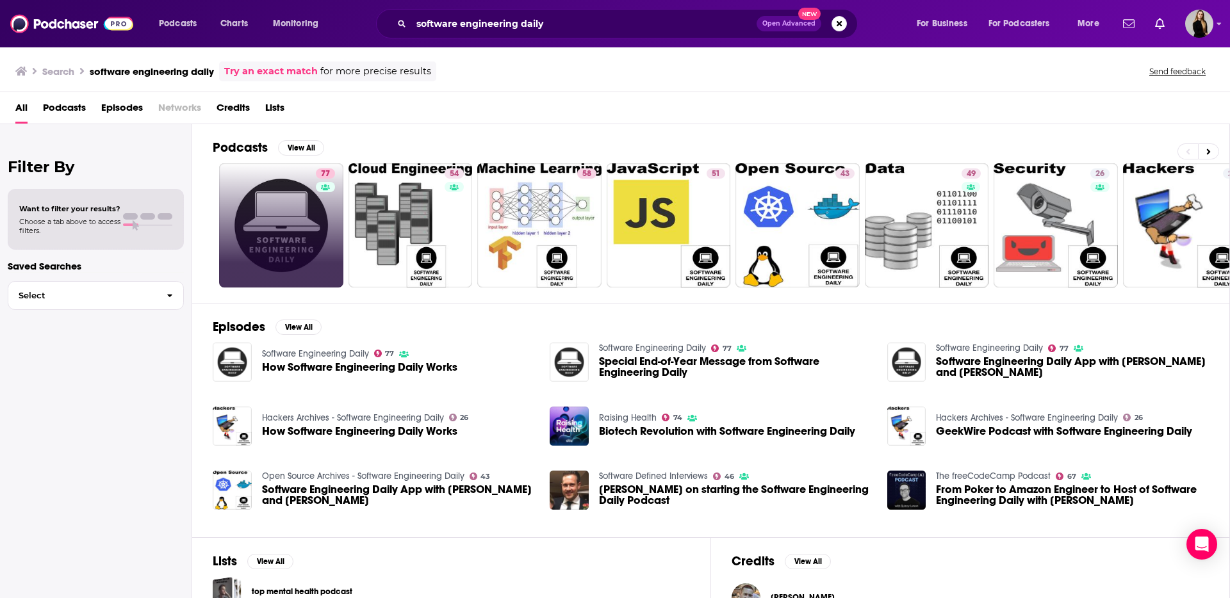 Image resolution: width=1230 pixels, height=598 pixels. Describe the element at coordinates (569, 426) in the screenshot. I see `a: Biotech Revolution with Software Engineering Daily` at that location.